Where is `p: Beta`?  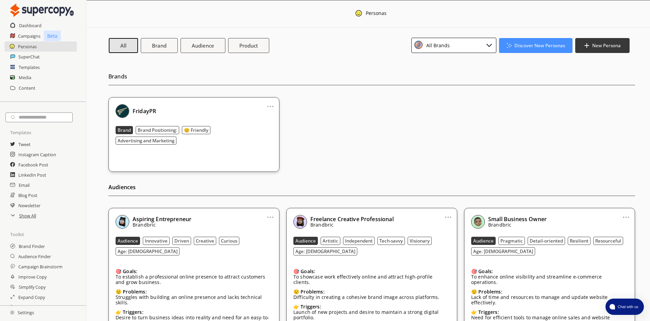 p: Beta is located at coordinates (52, 36).